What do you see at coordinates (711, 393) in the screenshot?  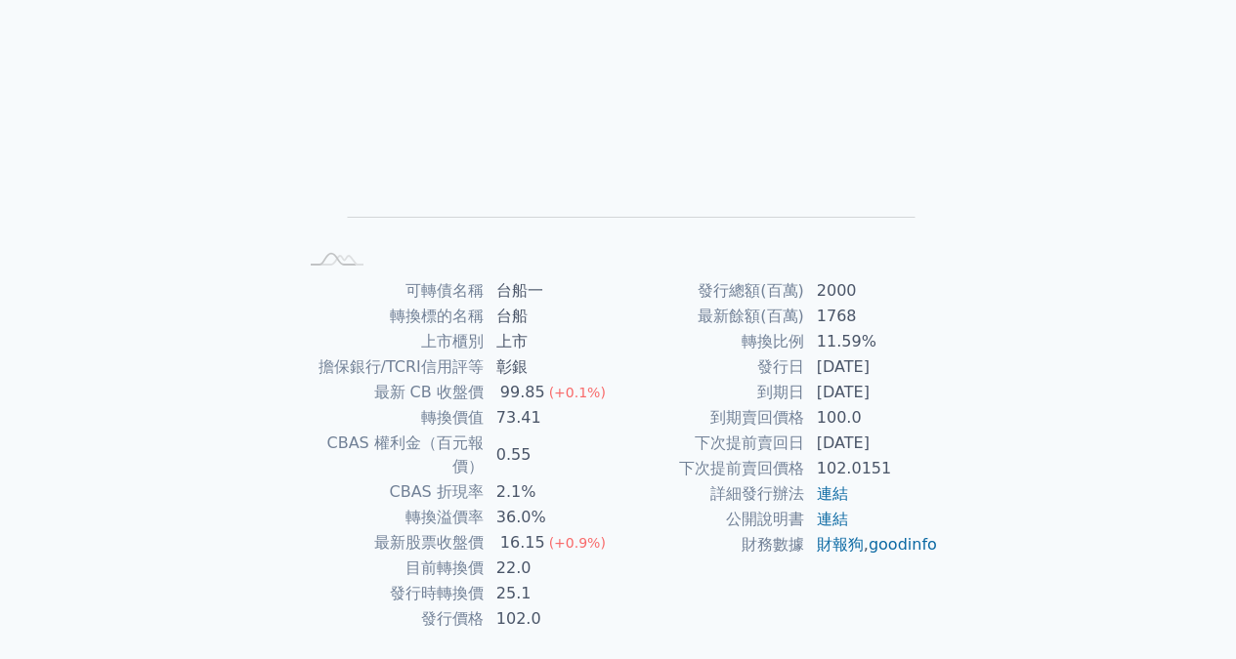 I see `td: 到期日` at bounding box center [711, 393].